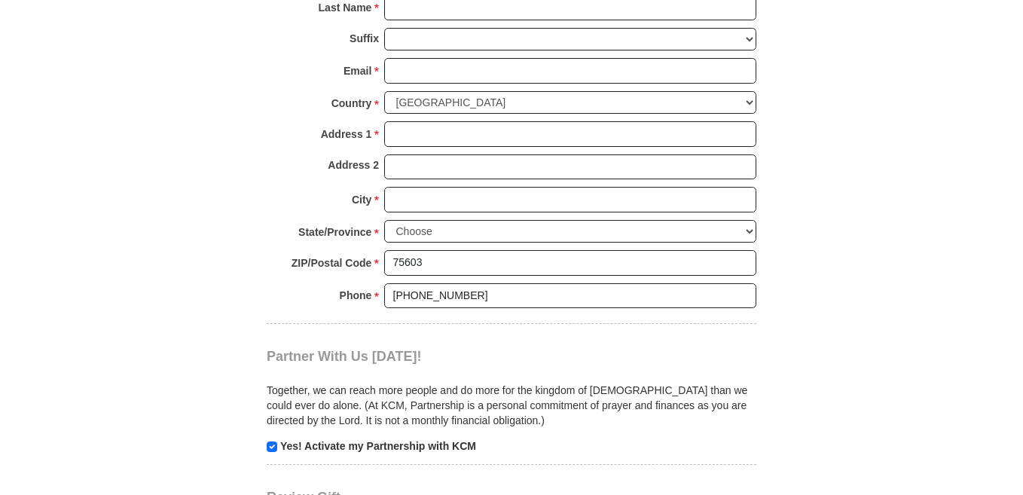 This screenshot has height=495, width=1023. I want to click on strong: Phone, so click(355, 295).